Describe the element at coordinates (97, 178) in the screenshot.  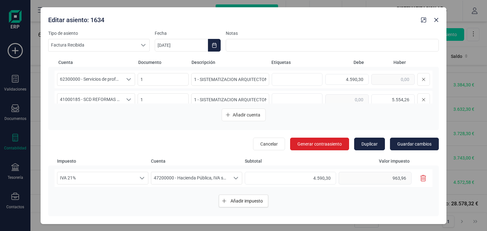
I see `span: IVA 21%` at that location.